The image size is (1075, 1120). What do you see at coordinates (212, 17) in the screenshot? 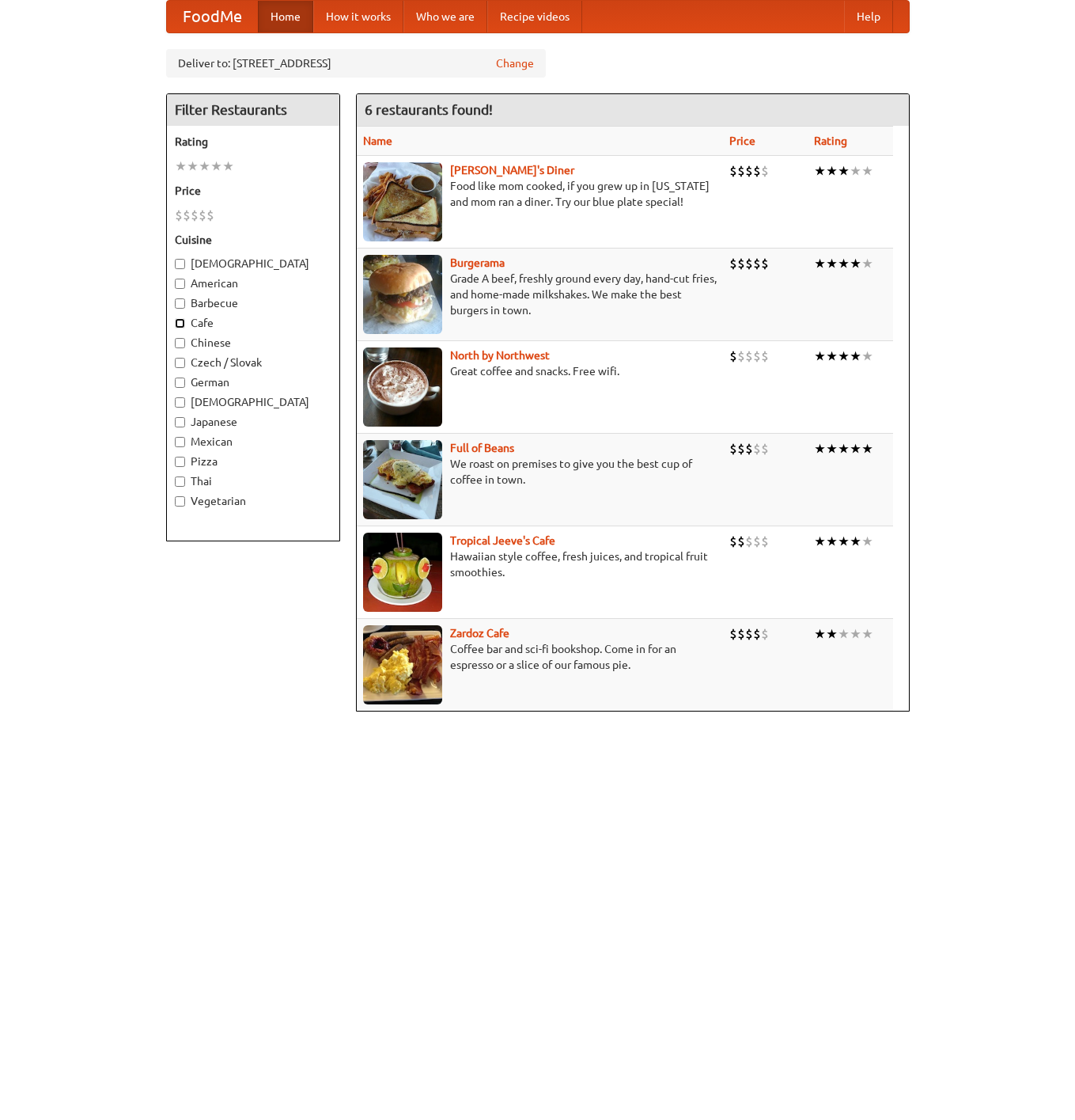
I see `a: FoodMe` at bounding box center [212, 17].